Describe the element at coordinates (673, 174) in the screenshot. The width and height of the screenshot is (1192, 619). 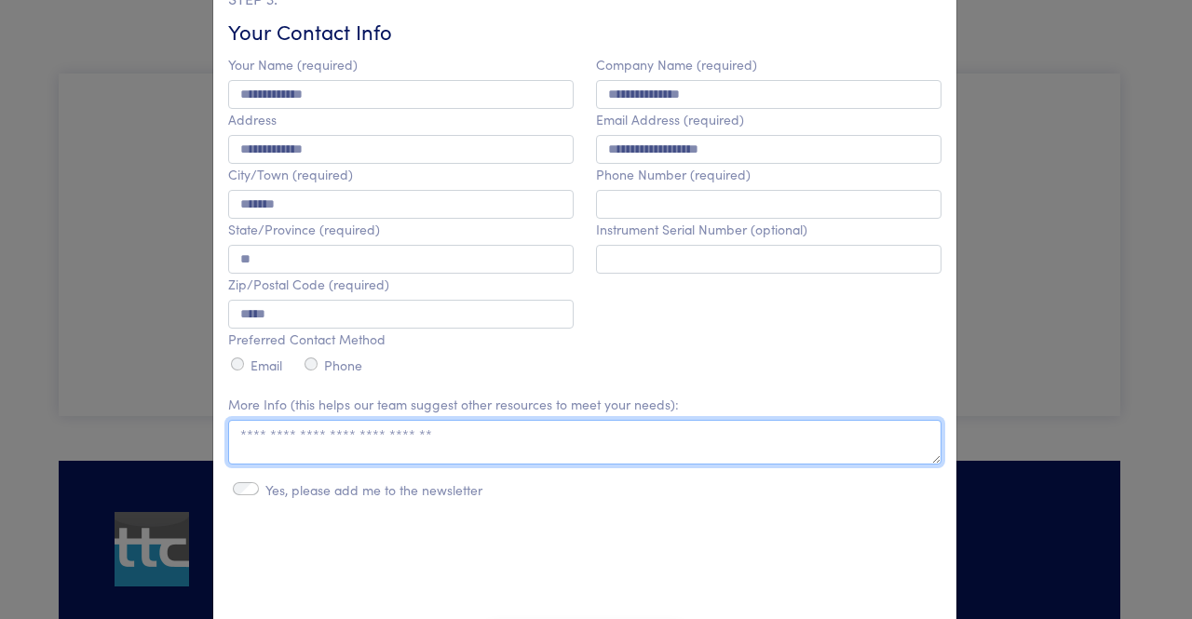
I see `label: Phone Number (required)` at that location.